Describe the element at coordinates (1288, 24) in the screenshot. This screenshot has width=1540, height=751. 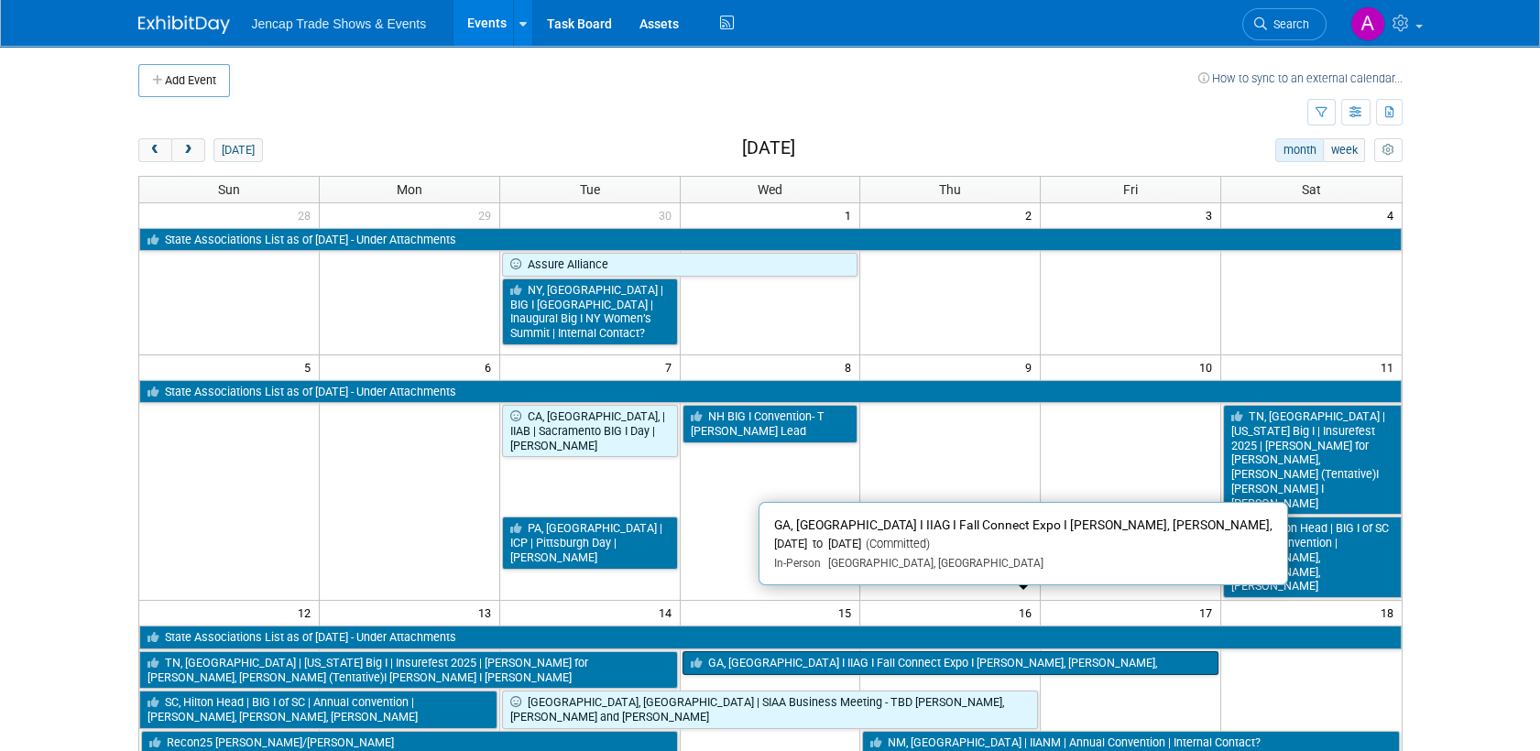
I see `span: Search` at that location.